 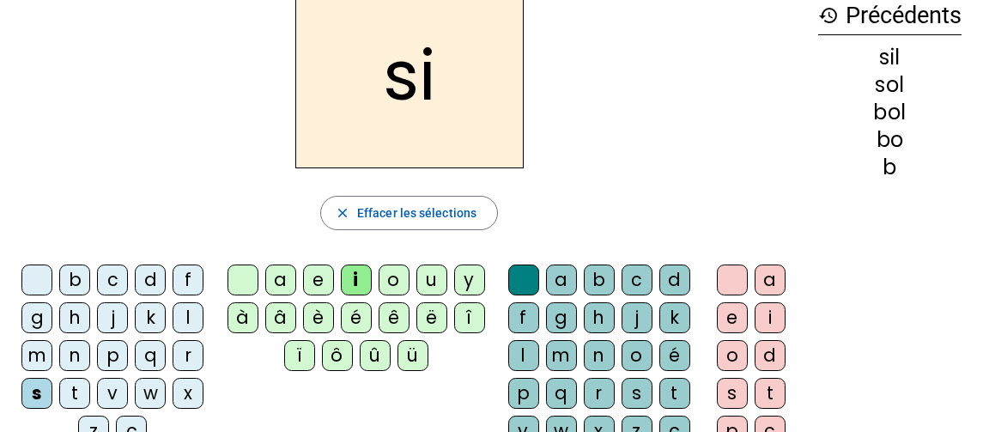 What do you see at coordinates (150, 393) in the screenshot?
I see `div: w` at bounding box center [150, 393].